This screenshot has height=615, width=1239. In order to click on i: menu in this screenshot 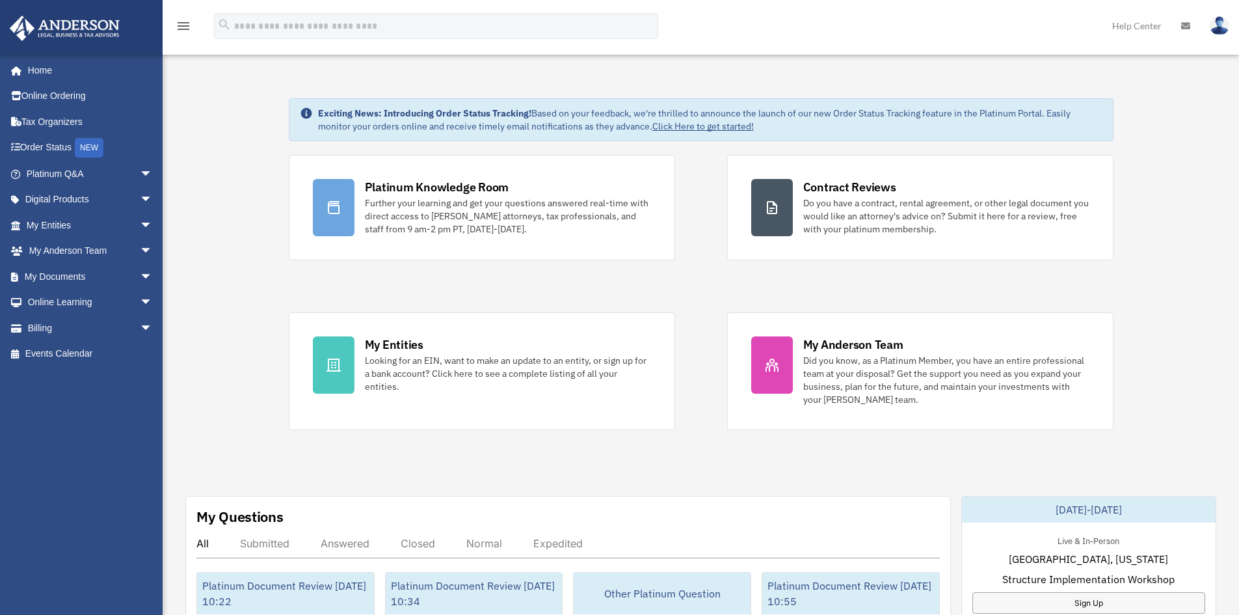, I will do `click(183, 26)`.